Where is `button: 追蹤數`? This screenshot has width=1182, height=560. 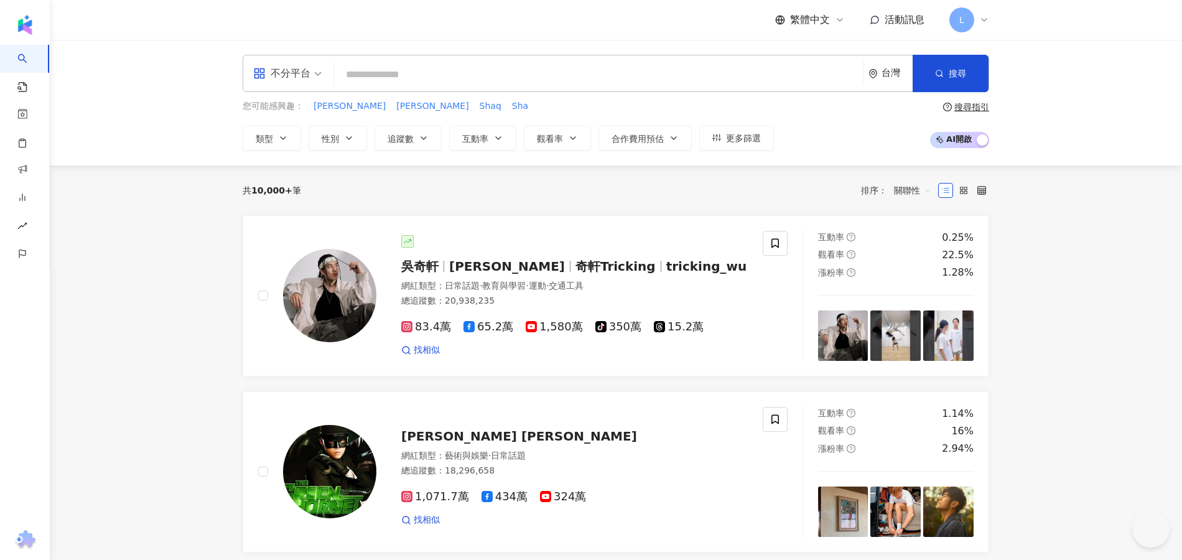 button: 追蹤數 is located at coordinates (408, 138).